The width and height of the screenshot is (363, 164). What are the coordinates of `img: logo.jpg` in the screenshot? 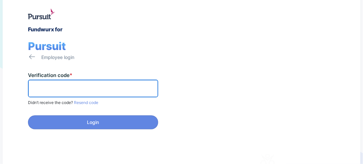 It's located at (41, 14).